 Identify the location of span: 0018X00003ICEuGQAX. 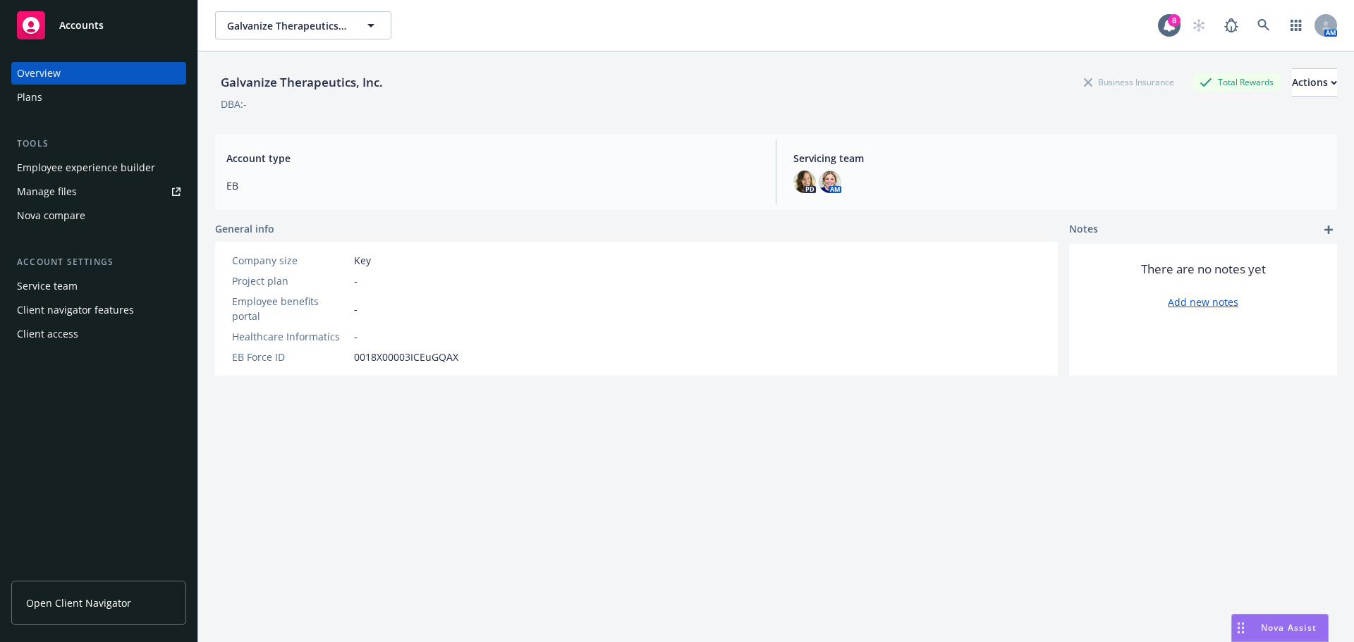
(406, 357).